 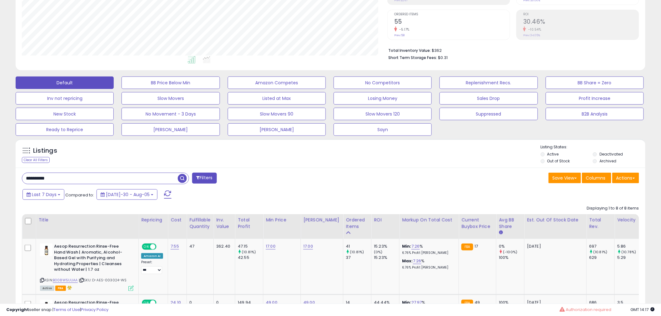 I want to click on div: Velocity, so click(x=628, y=220).